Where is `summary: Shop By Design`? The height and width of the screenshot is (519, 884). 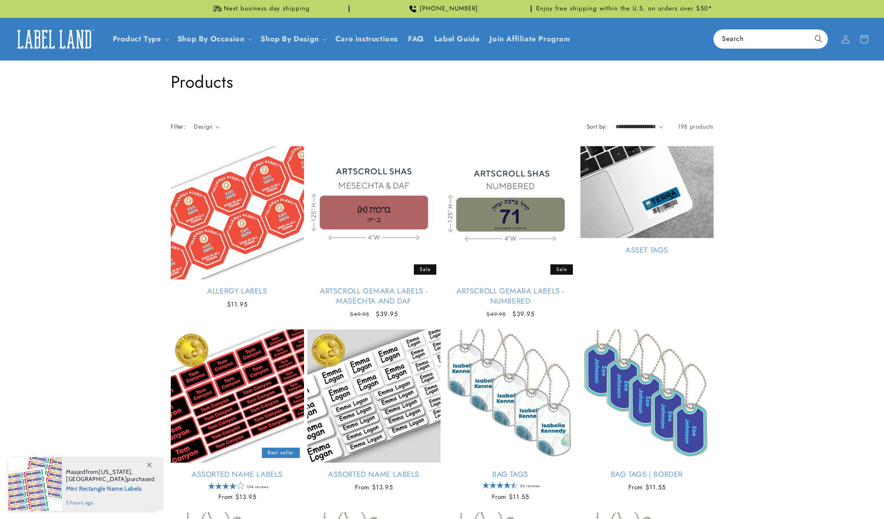 summary: Shop By Design is located at coordinates (293, 39).